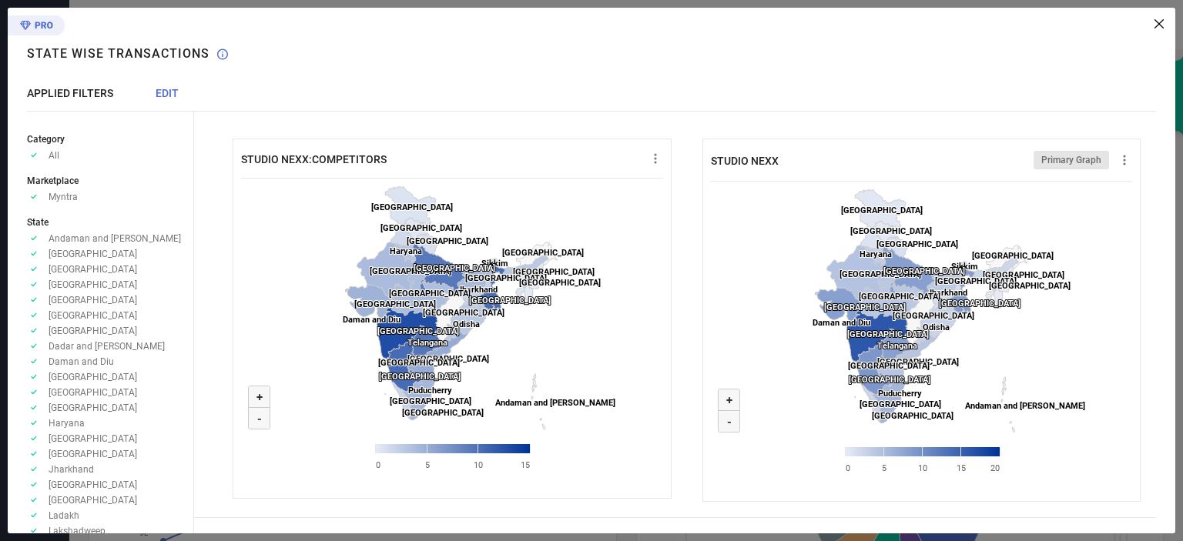  I want to click on span: STUDIO NEXX:COMPETITORS, so click(313, 159).